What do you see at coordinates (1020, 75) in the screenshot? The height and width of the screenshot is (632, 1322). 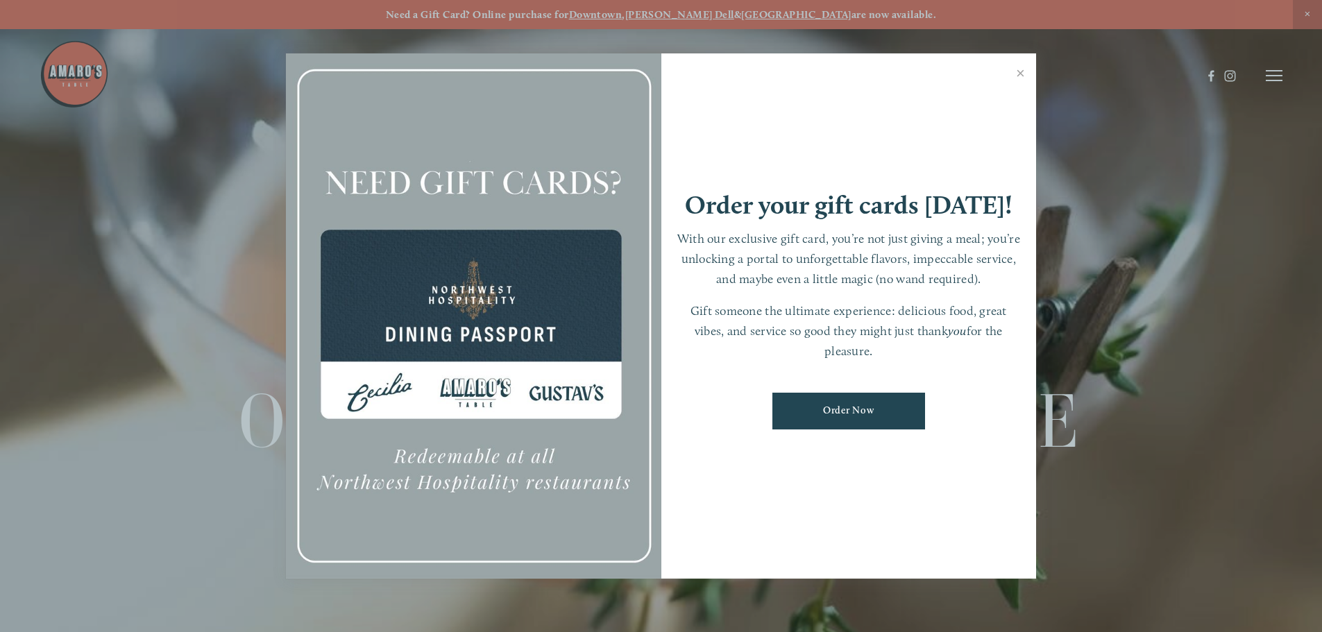 I see `a: Close` at bounding box center [1020, 75].